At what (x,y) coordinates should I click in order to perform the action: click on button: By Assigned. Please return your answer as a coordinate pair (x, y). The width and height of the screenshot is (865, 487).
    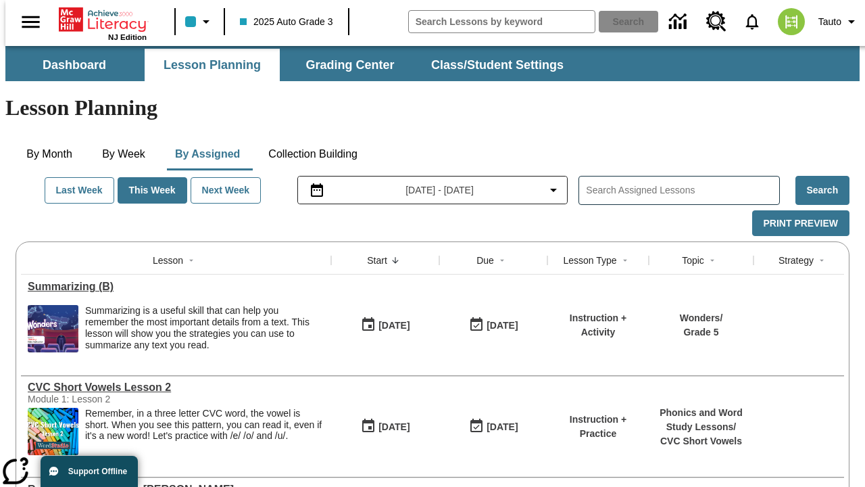
    Looking at the image, I should click on (208, 154).